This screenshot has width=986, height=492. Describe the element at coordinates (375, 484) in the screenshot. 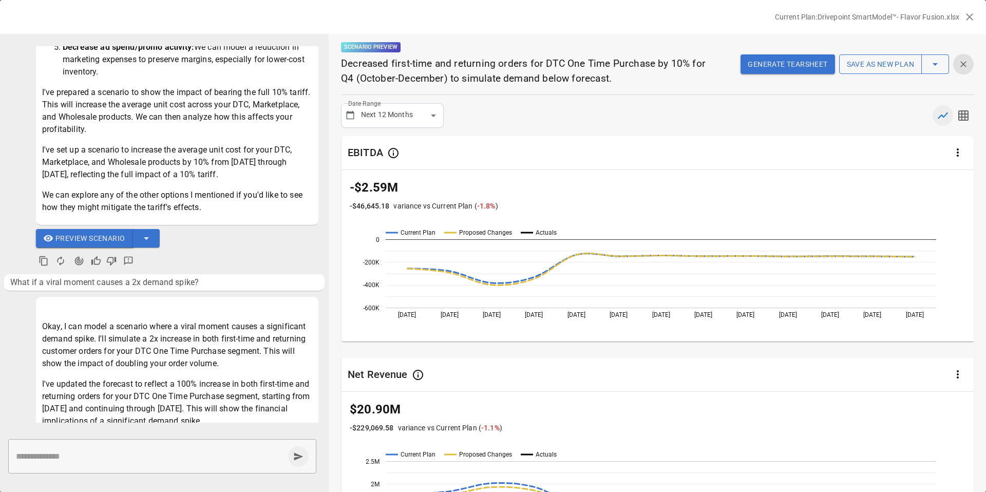

I see `text: 2M` at that location.